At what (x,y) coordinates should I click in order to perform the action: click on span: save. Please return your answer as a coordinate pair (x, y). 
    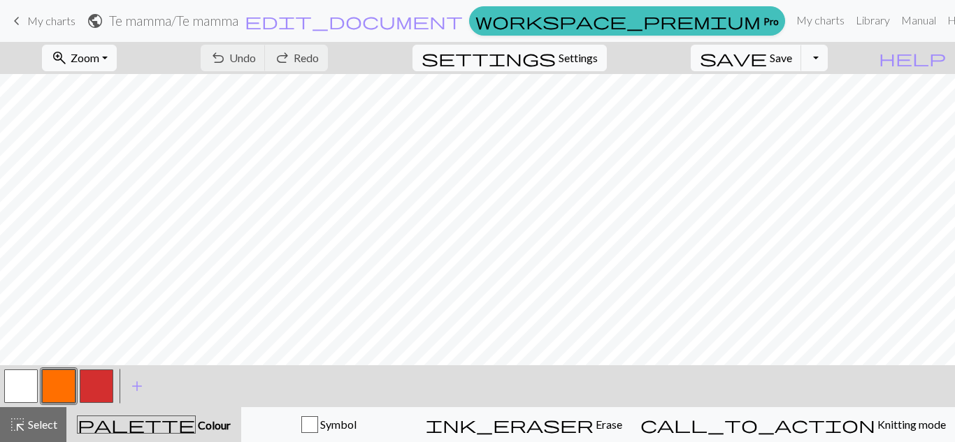
    Looking at the image, I should click on (733, 58).